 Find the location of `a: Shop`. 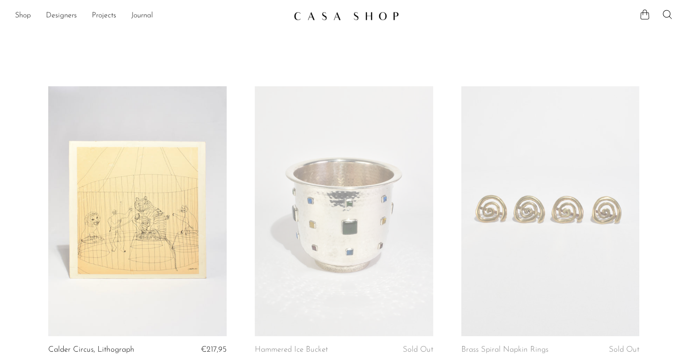

a: Shop is located at coordinates (23, 16).